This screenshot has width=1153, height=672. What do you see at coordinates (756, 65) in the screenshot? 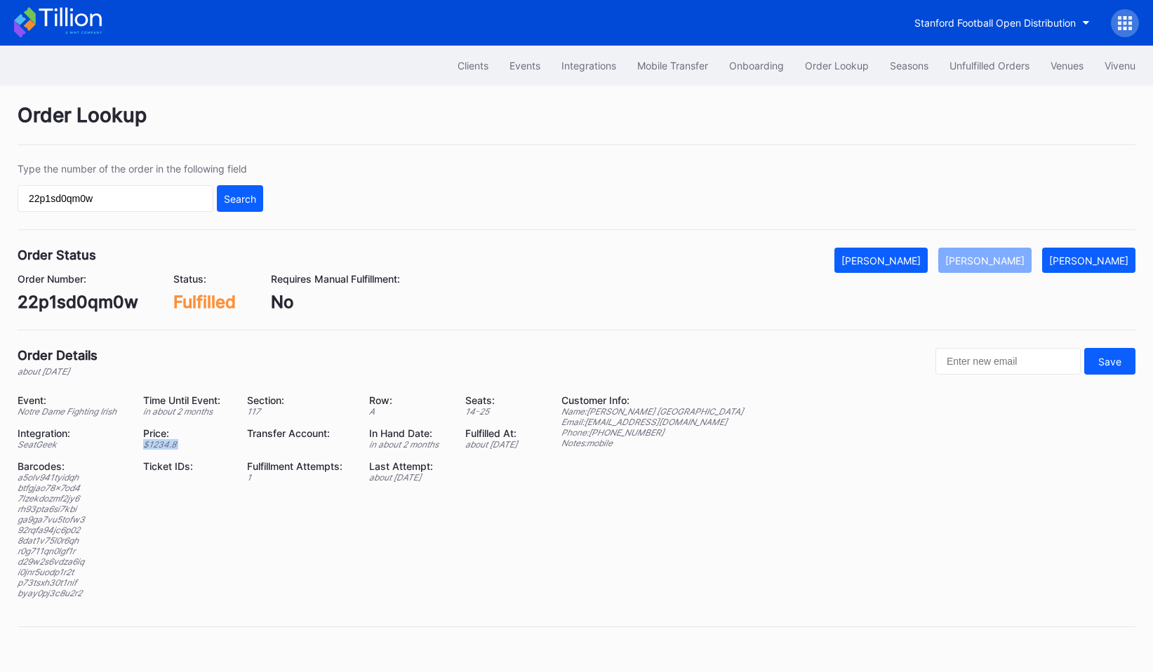
I see `button: Onboarding` at bounding box center [756, 65].